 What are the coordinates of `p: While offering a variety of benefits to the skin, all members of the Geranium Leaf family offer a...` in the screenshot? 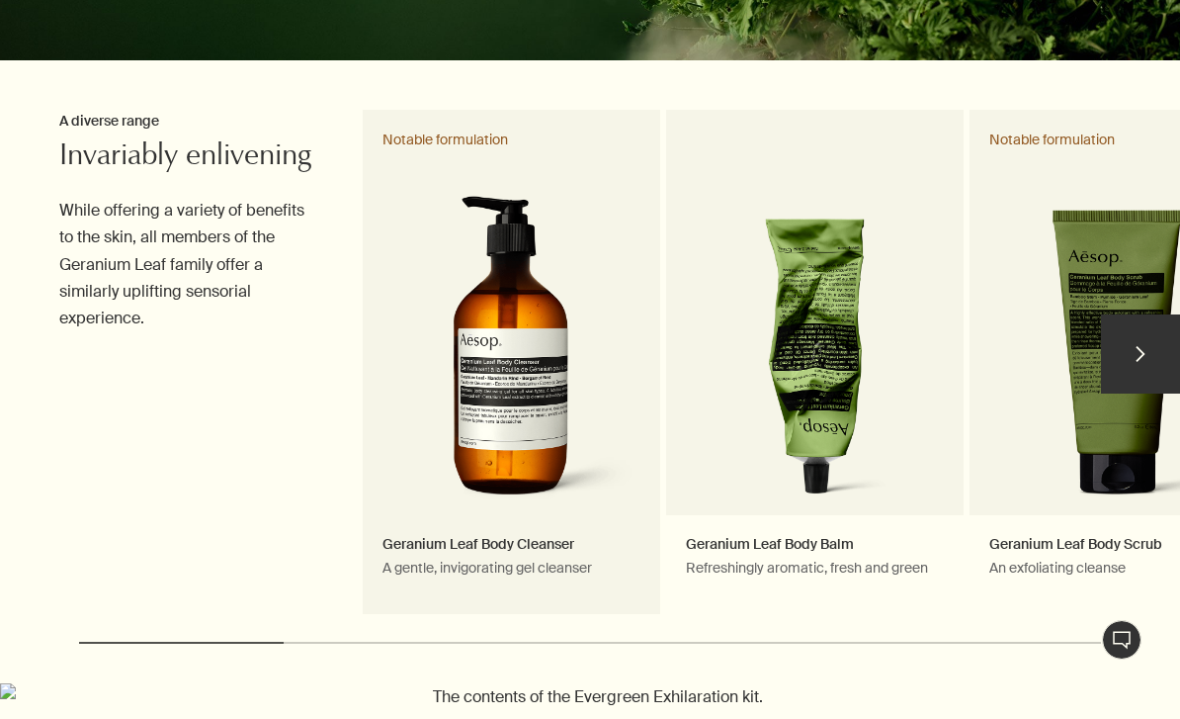 It's located at (188, 264).